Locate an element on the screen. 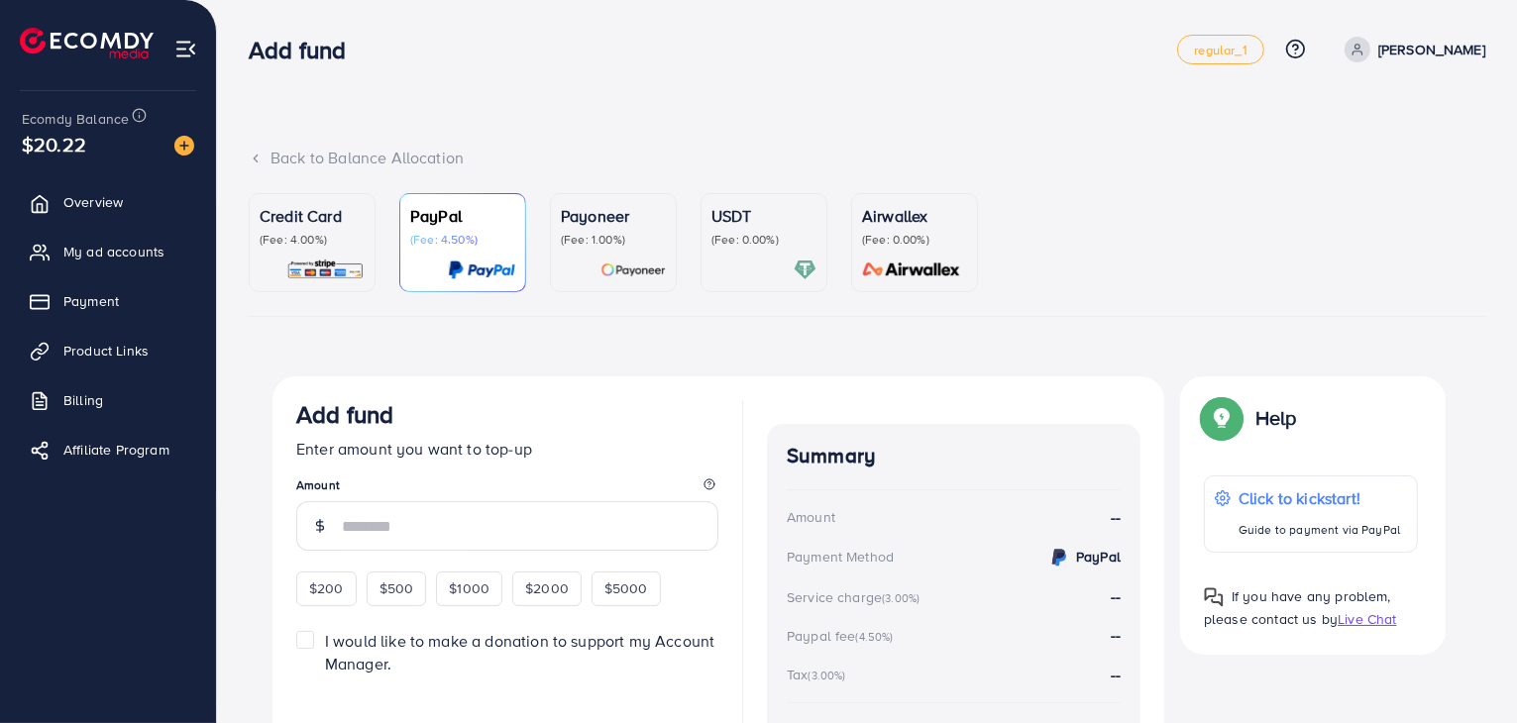  legend: Amount is located at coordinates (507, 488).